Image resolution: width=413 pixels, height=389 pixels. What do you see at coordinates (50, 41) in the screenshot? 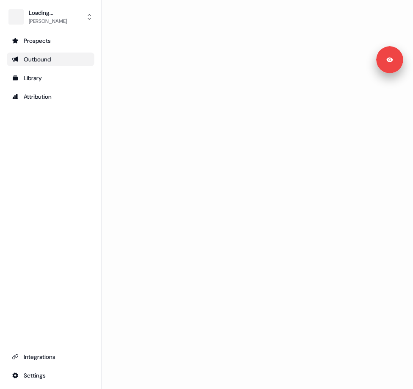
I see `div: Prospects` at bounding box center [50, 41].